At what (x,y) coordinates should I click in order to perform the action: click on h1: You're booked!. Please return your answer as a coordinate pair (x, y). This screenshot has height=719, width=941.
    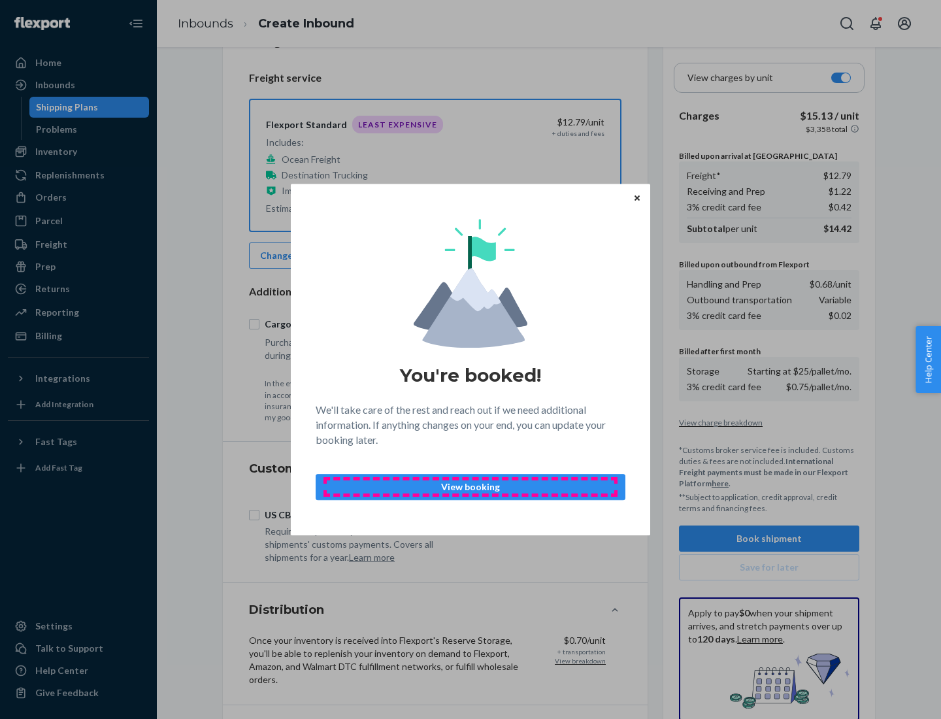
    Looking at the image, I should click on (471, 375).